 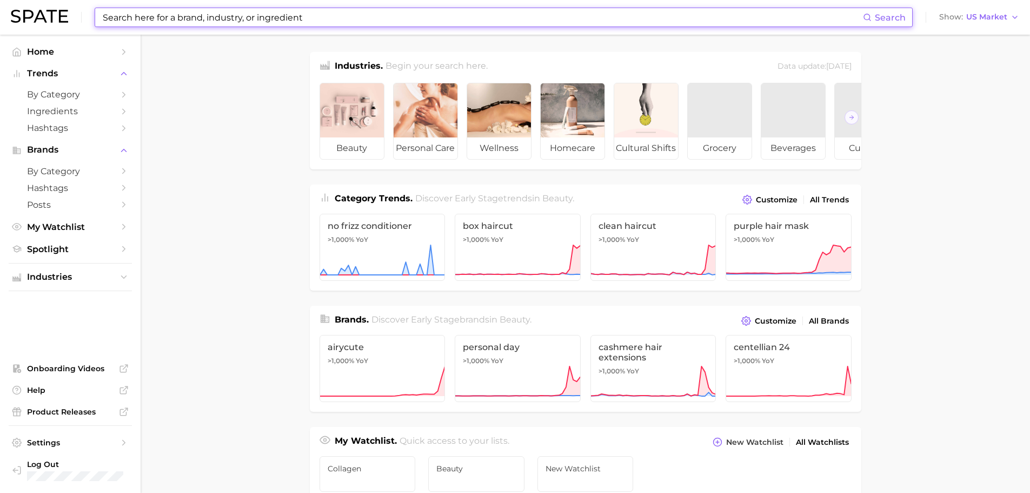 What do you see at coordinates (789, 247) in the screenshot?
I see `a: purple hair mask>1,000% YoY` at bounding box center [789, 247].